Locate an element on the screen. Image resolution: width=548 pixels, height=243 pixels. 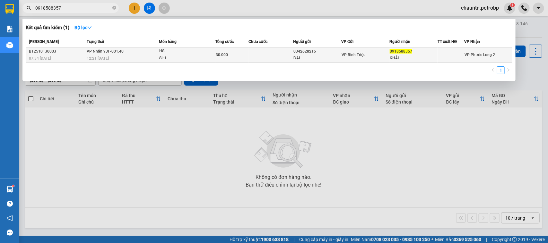
span: right is located at coordinates (509, 70).